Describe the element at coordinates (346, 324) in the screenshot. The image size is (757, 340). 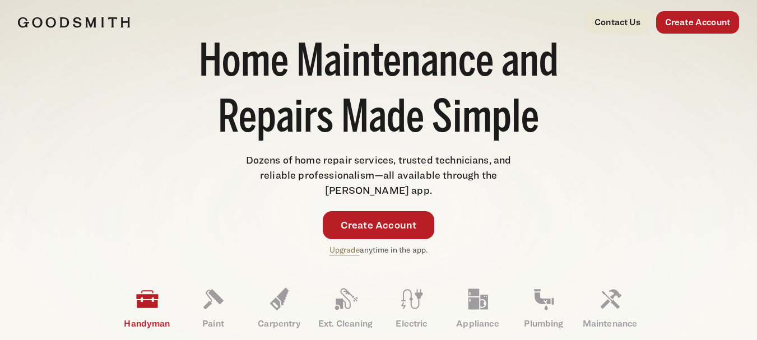
I see `p: Ext. Cleaning` at that location.